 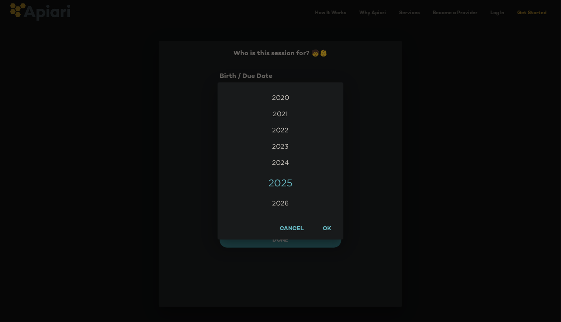 I want to click on div: 2026, so click(x=281, y=203).